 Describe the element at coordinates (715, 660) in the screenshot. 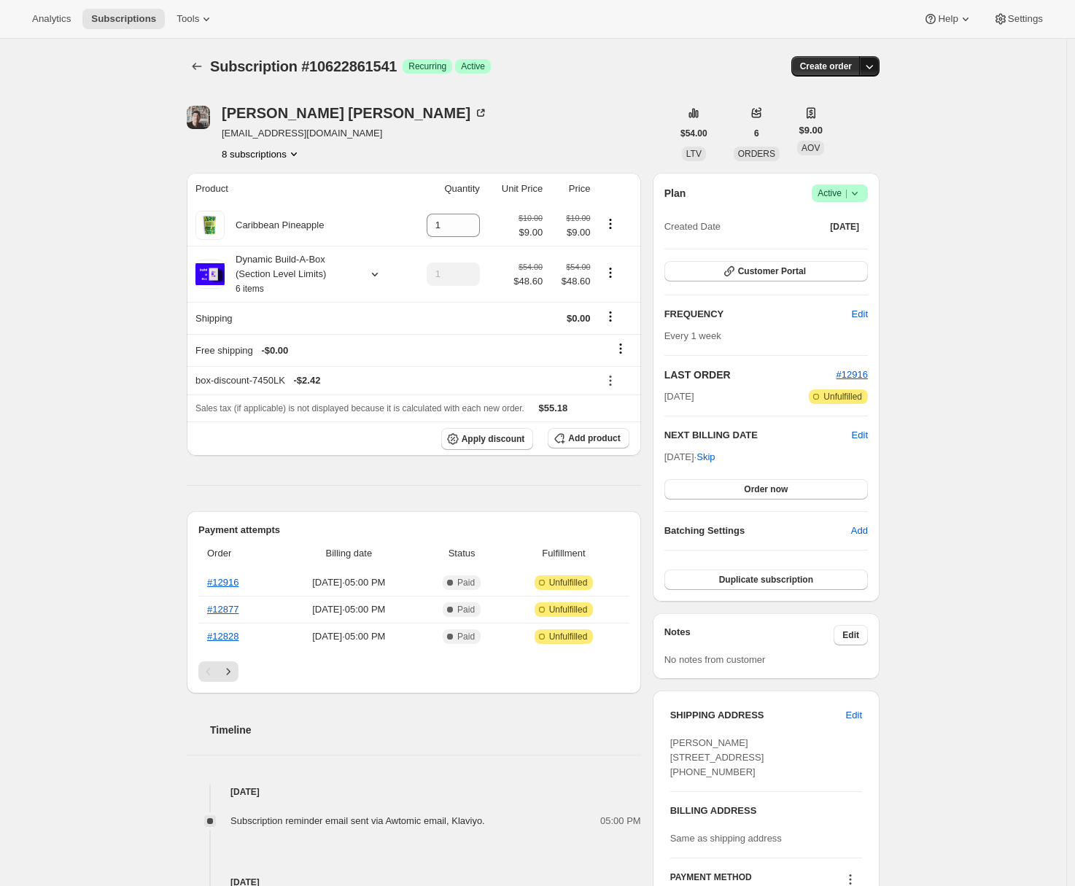

I see `span: No notes from customer` at that location.